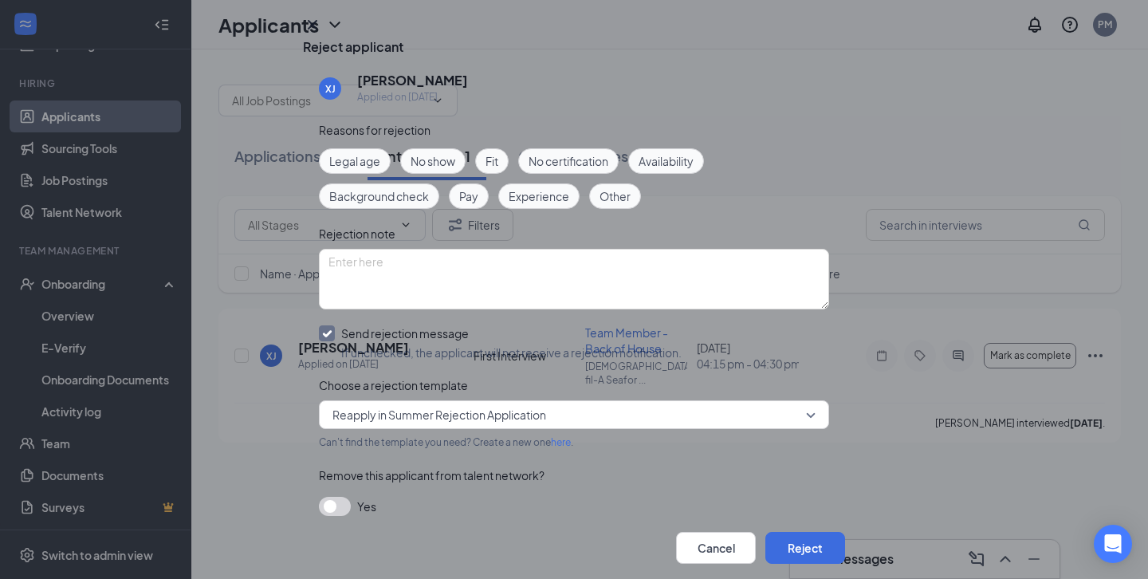 The width and height of the screenshot is (1148, 579). What do you see at coordinates (433, 161) in the screenshot?
I see `span: No show` at bounding box center [433, 161].